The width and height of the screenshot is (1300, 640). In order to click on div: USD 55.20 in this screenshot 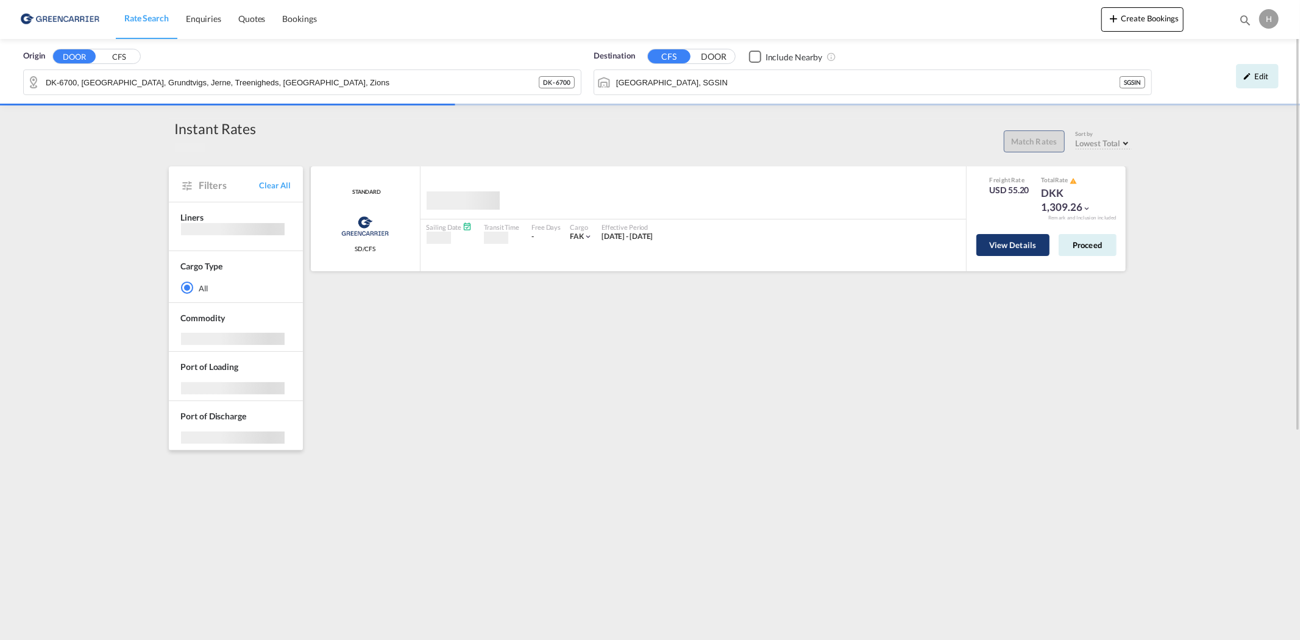, I will do `click(1009, 190)`.